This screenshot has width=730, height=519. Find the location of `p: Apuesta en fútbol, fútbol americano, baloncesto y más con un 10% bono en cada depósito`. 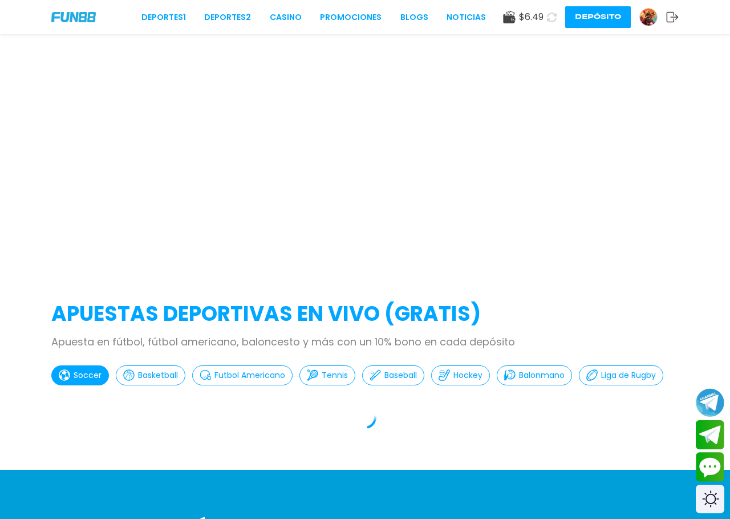

p: Apuesta en fútbol, fútbol americano, baloncesto y más con un 10% bono en cada depósito is located at coordinates (365, 341).